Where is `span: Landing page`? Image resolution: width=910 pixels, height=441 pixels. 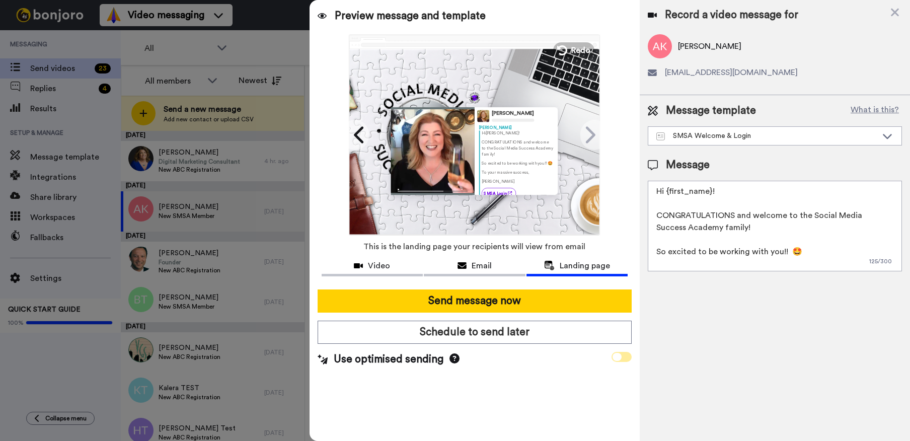 span: Landing page is located at coordinates (585, 266).